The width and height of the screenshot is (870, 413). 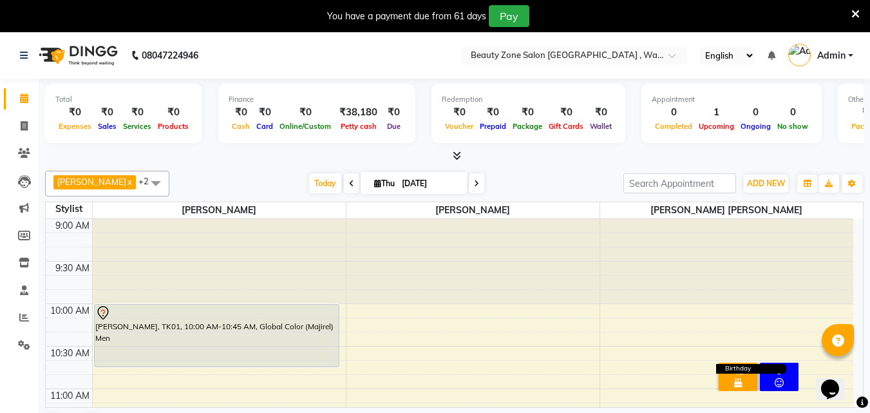 What do you see at coordinates (70, 310) in the screenshot?
I see `div: 10:00 AM` at bounding box center [70, 310].